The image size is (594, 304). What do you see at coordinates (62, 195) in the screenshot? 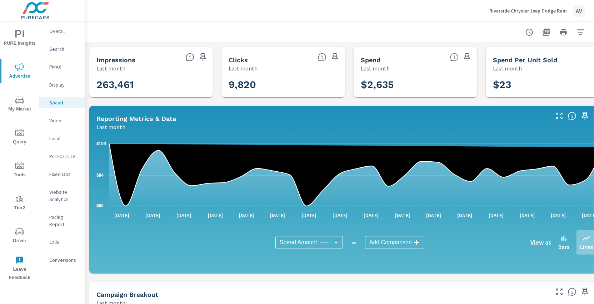
I see `div: Website Analytics` at bounding box center [62, 195].